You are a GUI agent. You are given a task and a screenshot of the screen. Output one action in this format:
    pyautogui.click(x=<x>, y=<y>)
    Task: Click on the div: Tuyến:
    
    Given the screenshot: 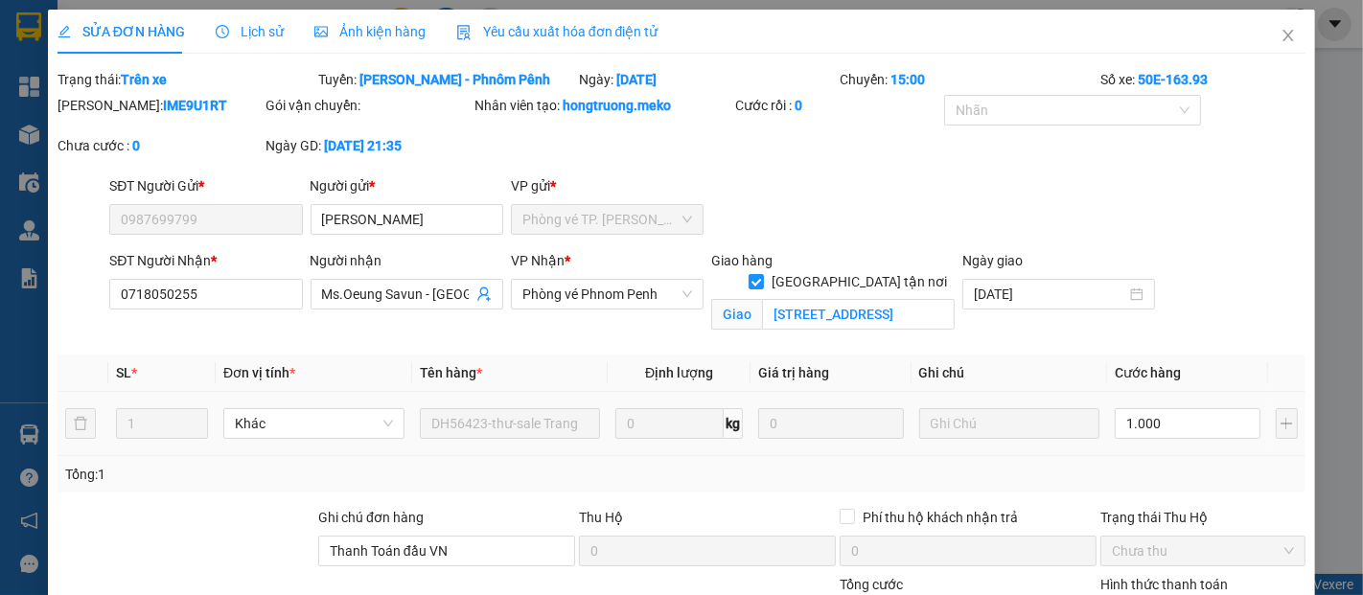 What is the action you would take?
    pyautogui.click(x=447, y=80)
    